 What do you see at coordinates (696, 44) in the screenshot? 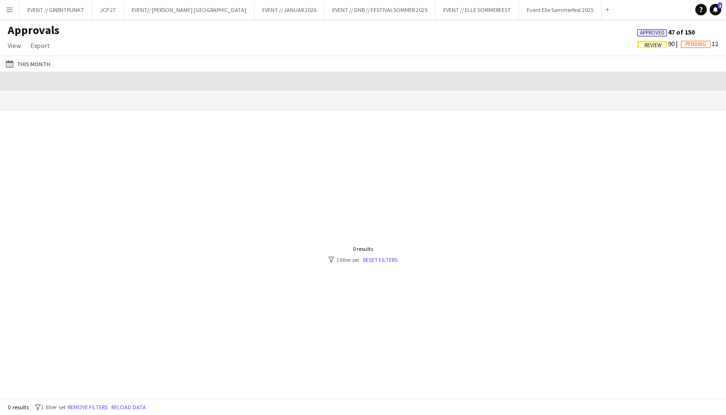
I see `span: Pending` at bounding box center [696, 44].